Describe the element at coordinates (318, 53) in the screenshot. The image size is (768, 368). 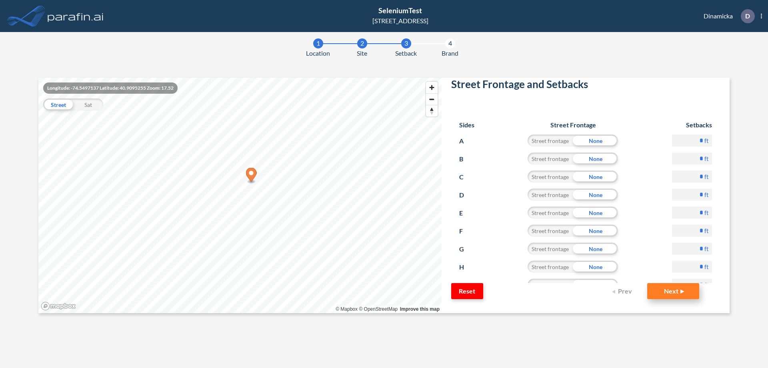
I see `span: Location` at that location.